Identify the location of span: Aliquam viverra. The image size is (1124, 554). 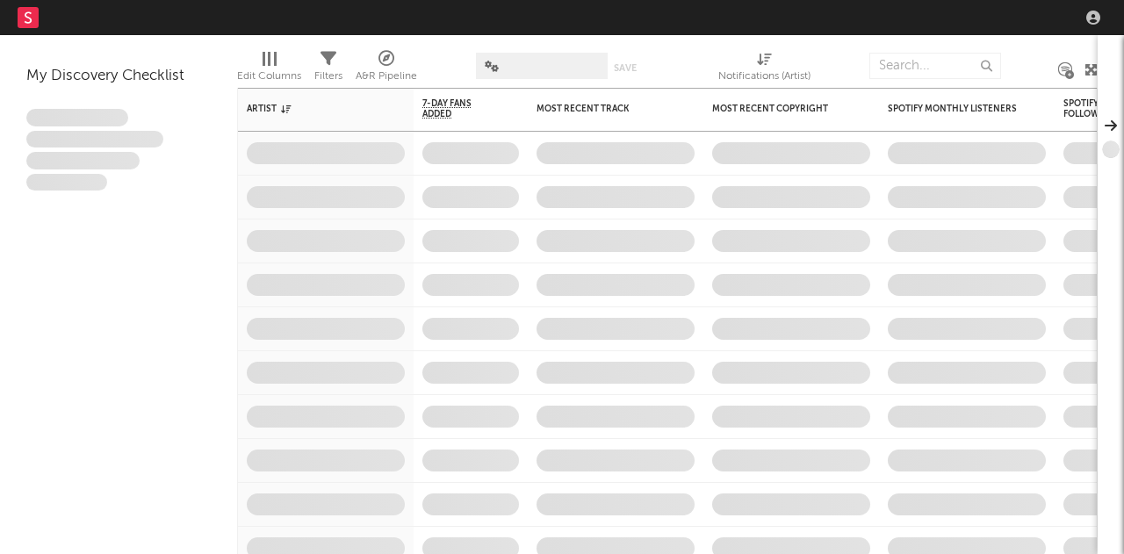
(67, 183).